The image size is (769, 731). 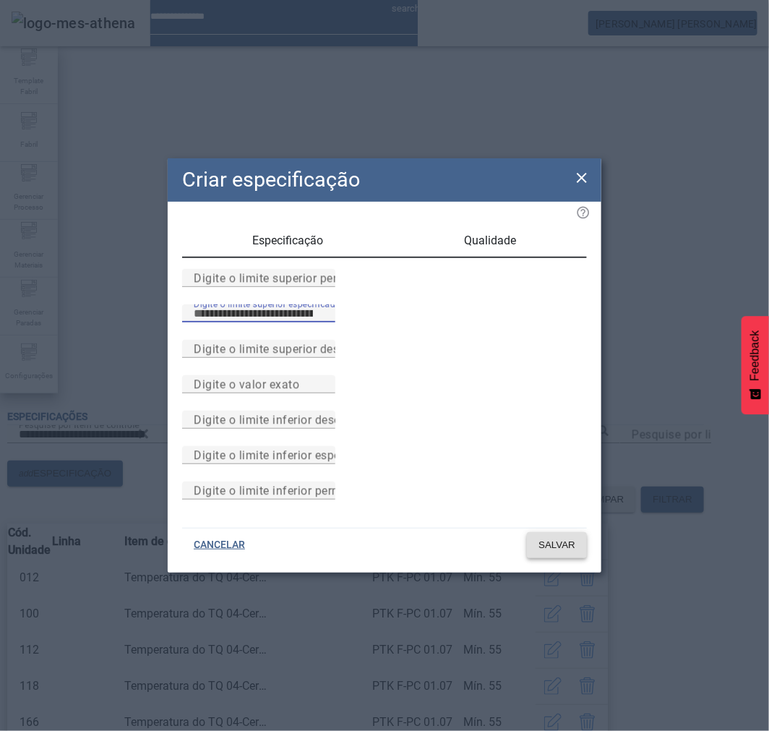 I want to click on button: SALVAR, so click(x=557, y=545).